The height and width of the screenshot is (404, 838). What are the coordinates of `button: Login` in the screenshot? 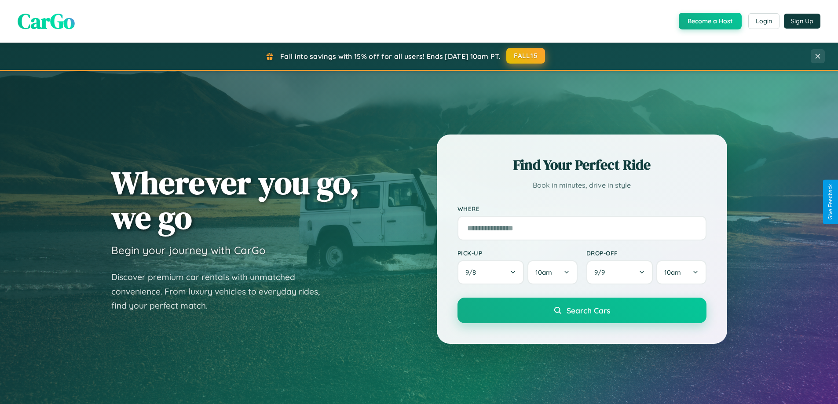 It's located at (764, 21).